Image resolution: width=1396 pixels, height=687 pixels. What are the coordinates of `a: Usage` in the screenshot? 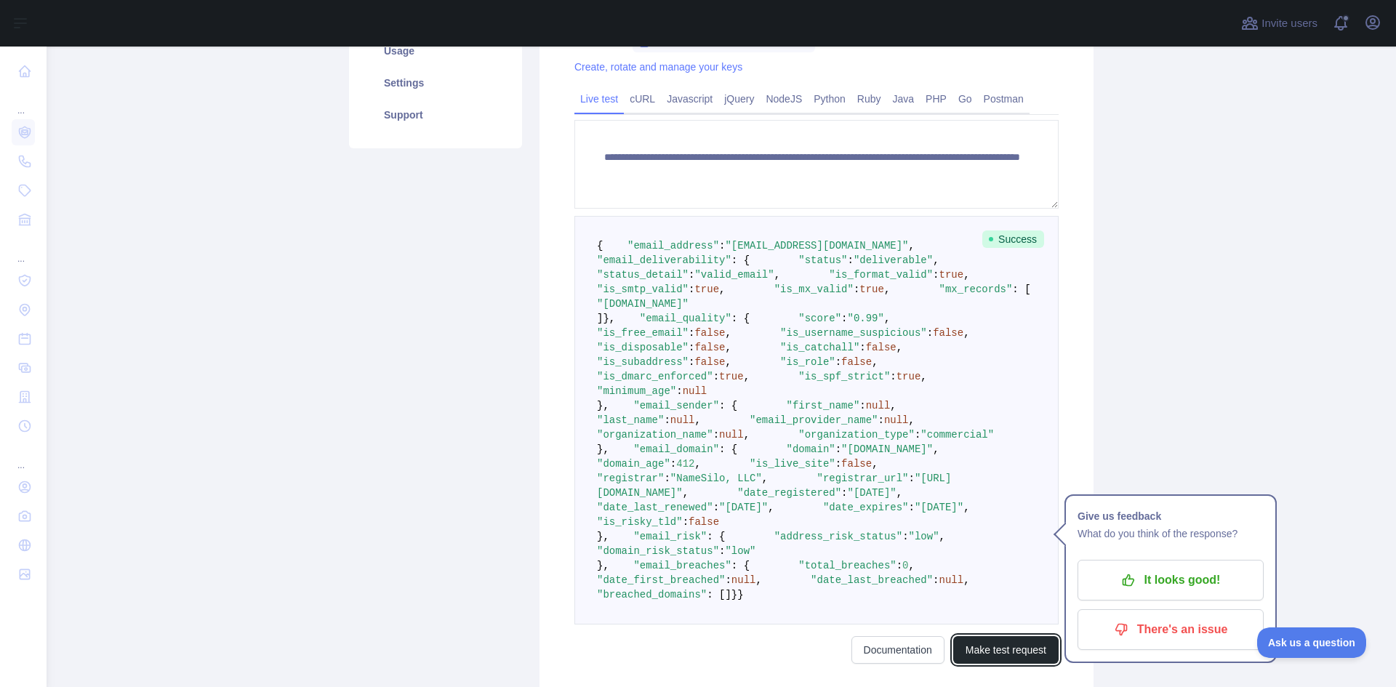 It's located at (436, 51).